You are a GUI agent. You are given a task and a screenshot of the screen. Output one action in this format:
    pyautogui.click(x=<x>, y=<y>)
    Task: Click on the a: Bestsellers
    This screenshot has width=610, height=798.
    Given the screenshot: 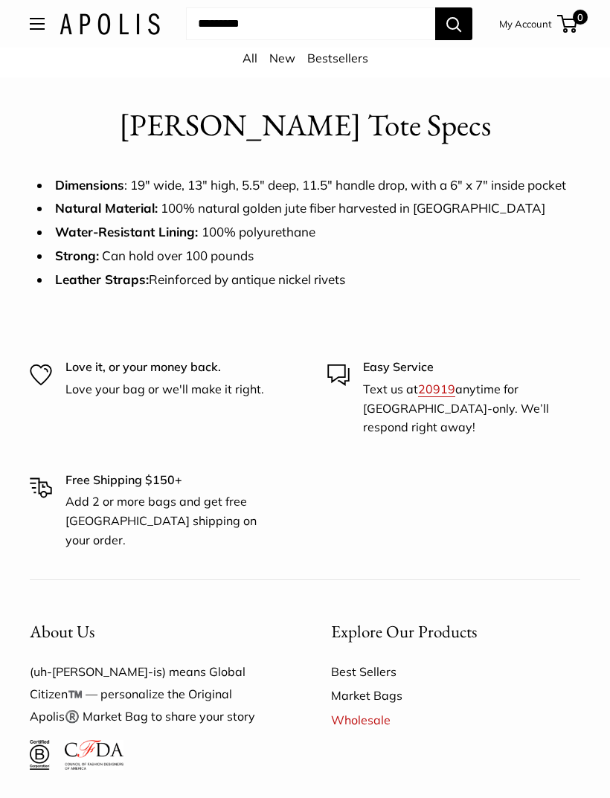 What is the action you would take?
    pyautogui.click(x=338, y=58)
    